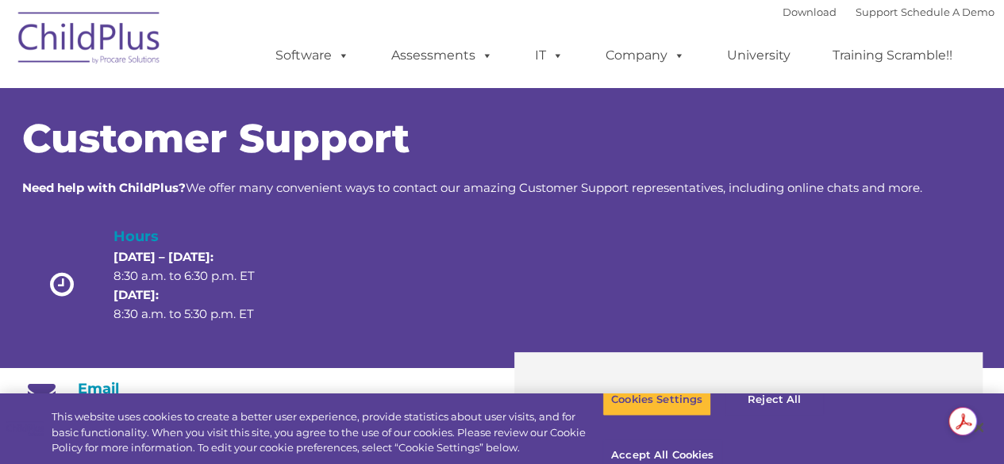 Image resolution: width=1004 pixels, height=464 pixels. What do you see at coordinates (198, 237) in the screenshot?
I see `h4: Hours` at bounding box center [198, 237].